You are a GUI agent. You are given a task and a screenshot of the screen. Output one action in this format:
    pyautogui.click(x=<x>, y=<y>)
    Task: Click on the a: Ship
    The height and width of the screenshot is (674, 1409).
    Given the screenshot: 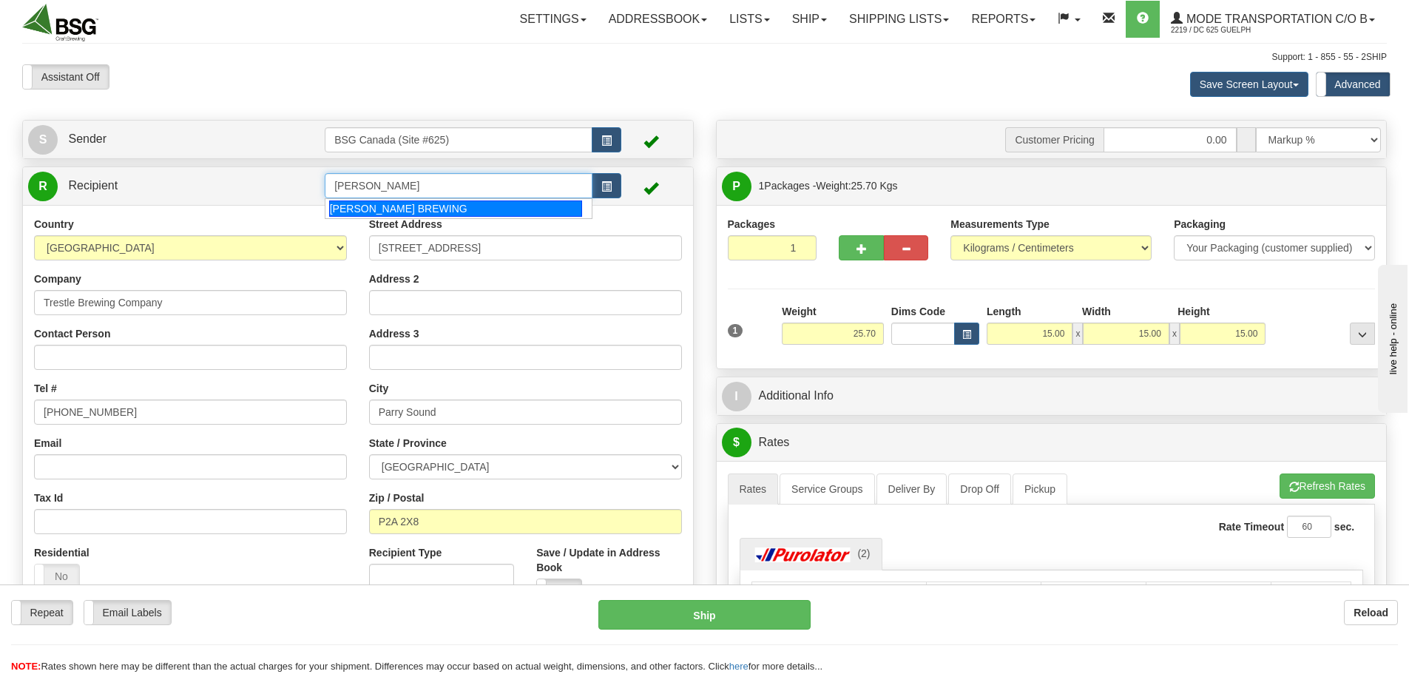 What is the action you would take?
    pyautogui.click(x=809, y=19)
    